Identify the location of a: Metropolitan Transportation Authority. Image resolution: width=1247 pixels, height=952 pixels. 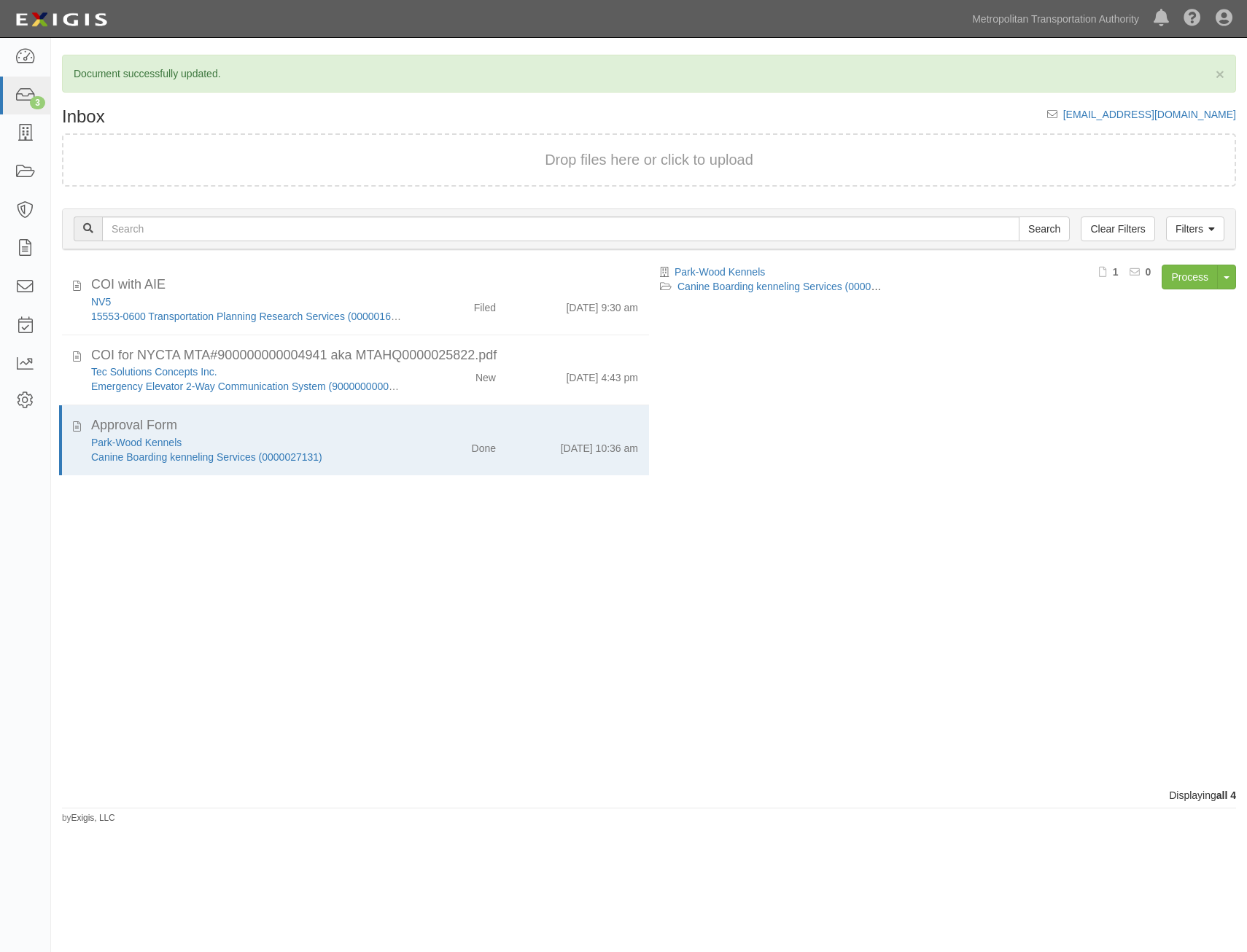
(1055, 19).